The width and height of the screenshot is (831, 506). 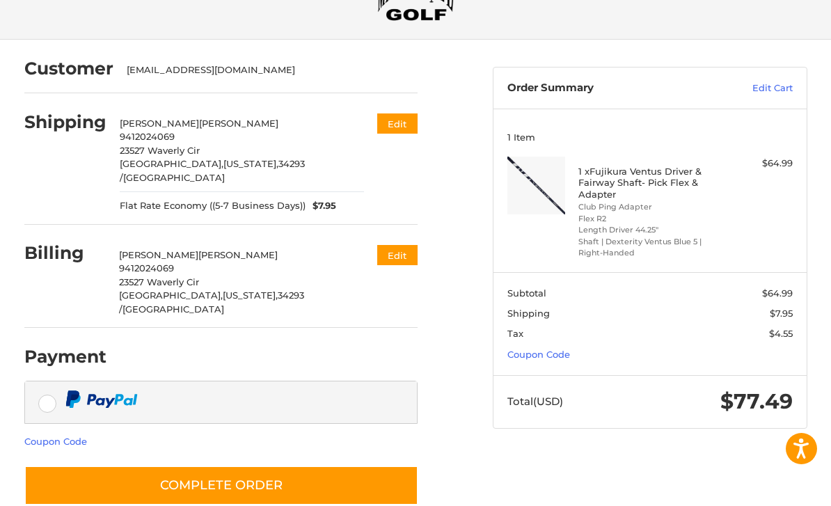 I want to click on img: PayPal icon, so click(x=102, y=399).